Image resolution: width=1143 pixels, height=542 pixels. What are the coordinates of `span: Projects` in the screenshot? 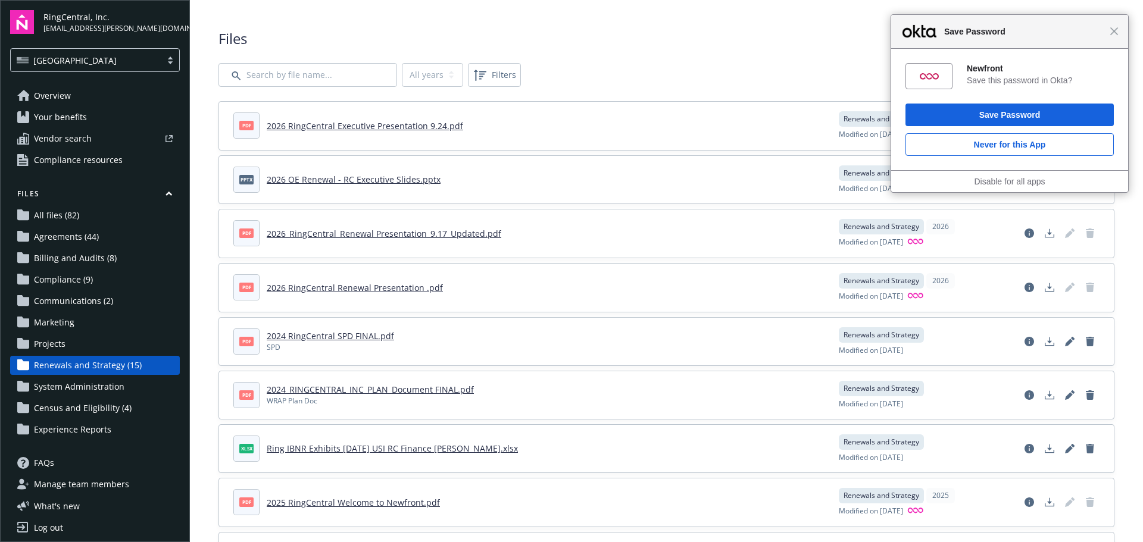 It's located at (49, 344).